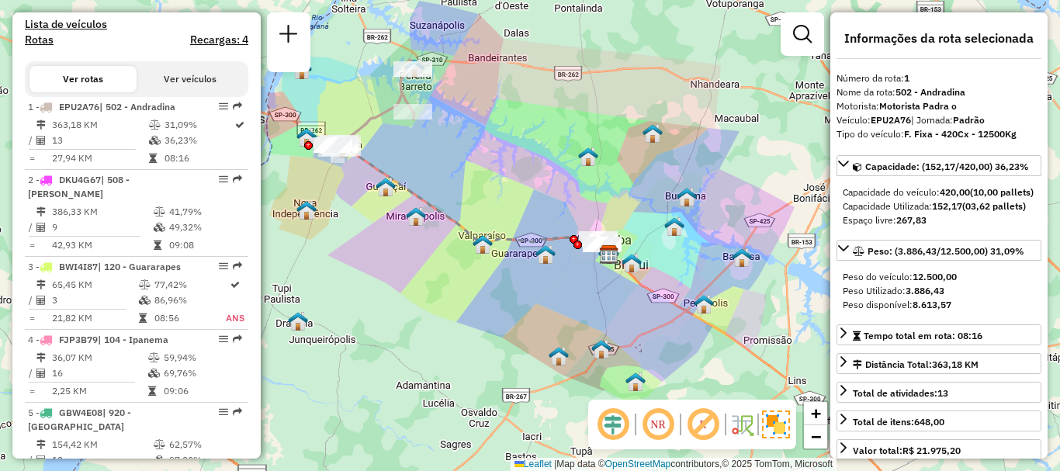  Describe the element at coordinates (102, 445) in the screenshot. I see `td: 154,42 KM` at that location.